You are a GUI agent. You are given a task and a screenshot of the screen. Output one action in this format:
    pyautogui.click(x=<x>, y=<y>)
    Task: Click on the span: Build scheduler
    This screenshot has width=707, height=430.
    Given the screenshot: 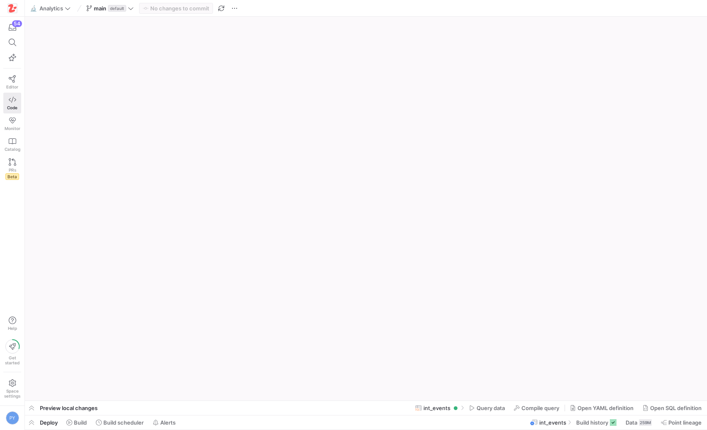 What is the action you would take?
    pyautogui.click(x=123, y=422)
    